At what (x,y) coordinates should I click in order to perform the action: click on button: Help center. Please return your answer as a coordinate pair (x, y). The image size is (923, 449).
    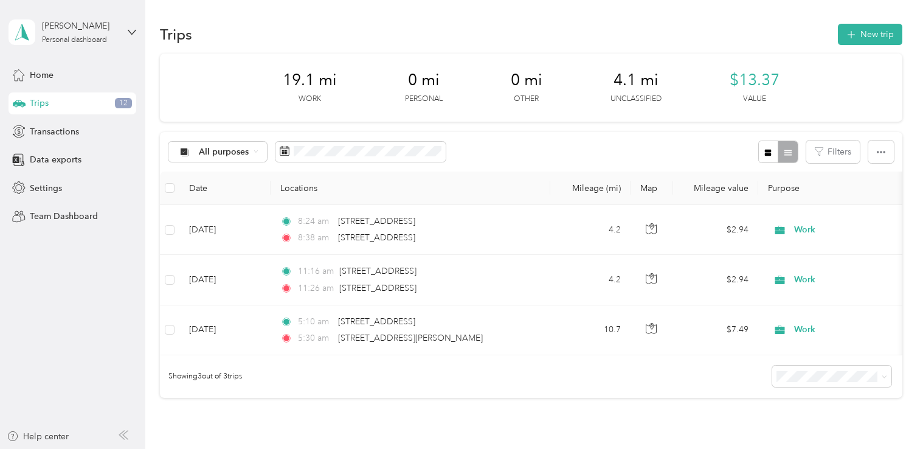
    Looking at the image, I should click on (38, 436).